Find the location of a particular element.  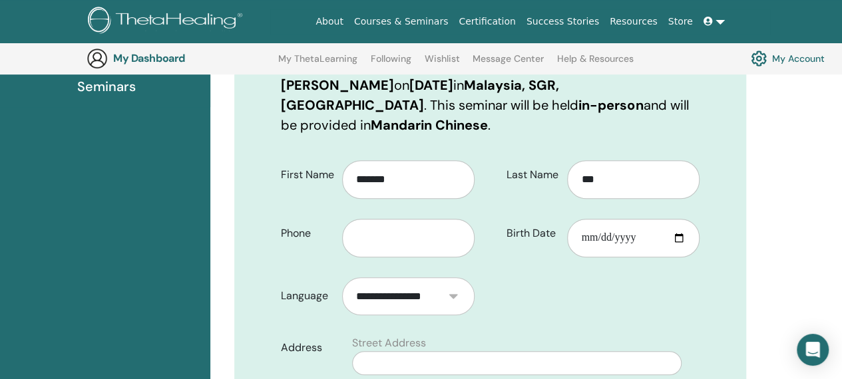

a: Wishlist is located at coordinates (442, 64).